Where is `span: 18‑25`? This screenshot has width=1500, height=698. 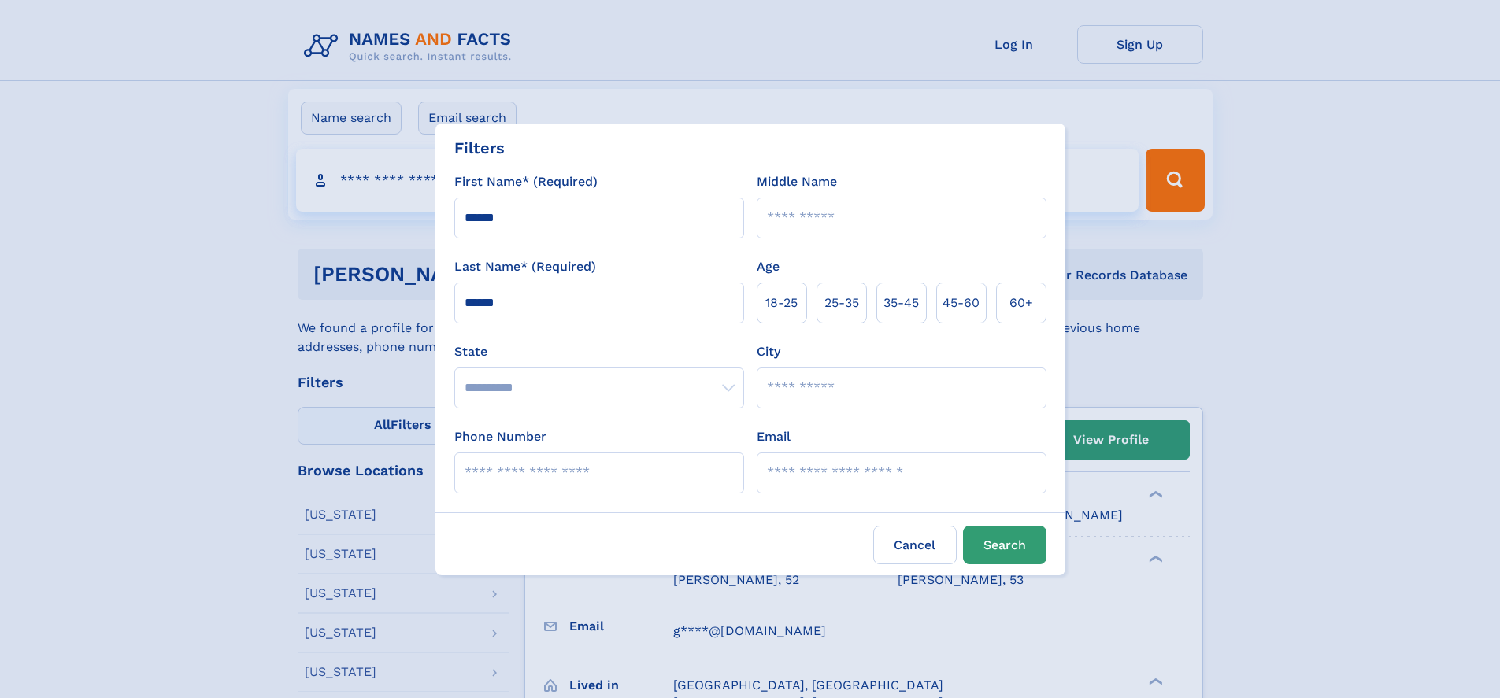
span: 18‑25 is located at coordinates (781, 303).